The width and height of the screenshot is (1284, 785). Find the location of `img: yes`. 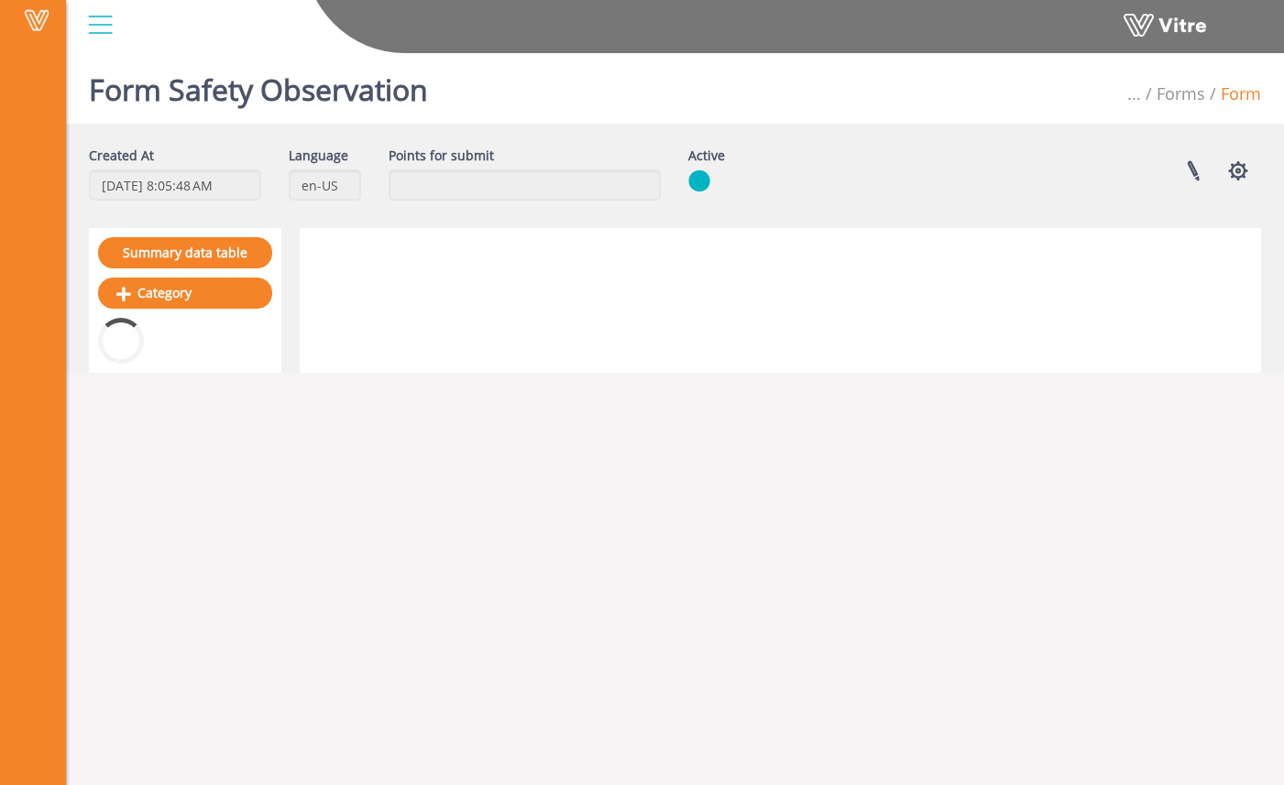

img: yes is located at coordinates (699, 181).